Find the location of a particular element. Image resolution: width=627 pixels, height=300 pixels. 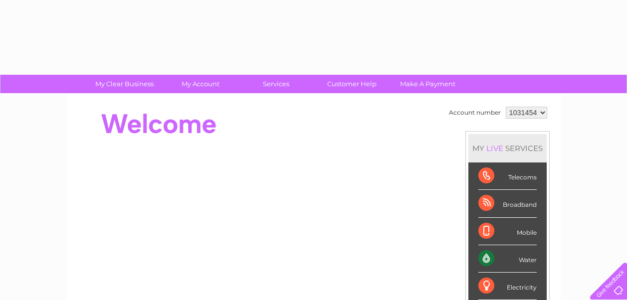

a: My Clear Business is located at coordinates (124, 84).